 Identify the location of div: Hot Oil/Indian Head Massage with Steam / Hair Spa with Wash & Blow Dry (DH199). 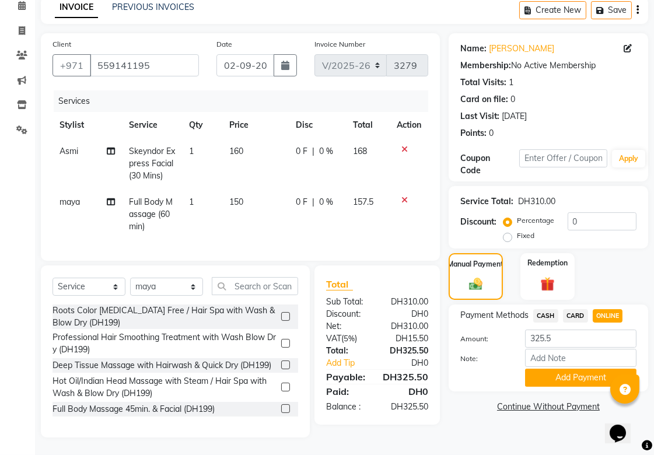
(164, 387).